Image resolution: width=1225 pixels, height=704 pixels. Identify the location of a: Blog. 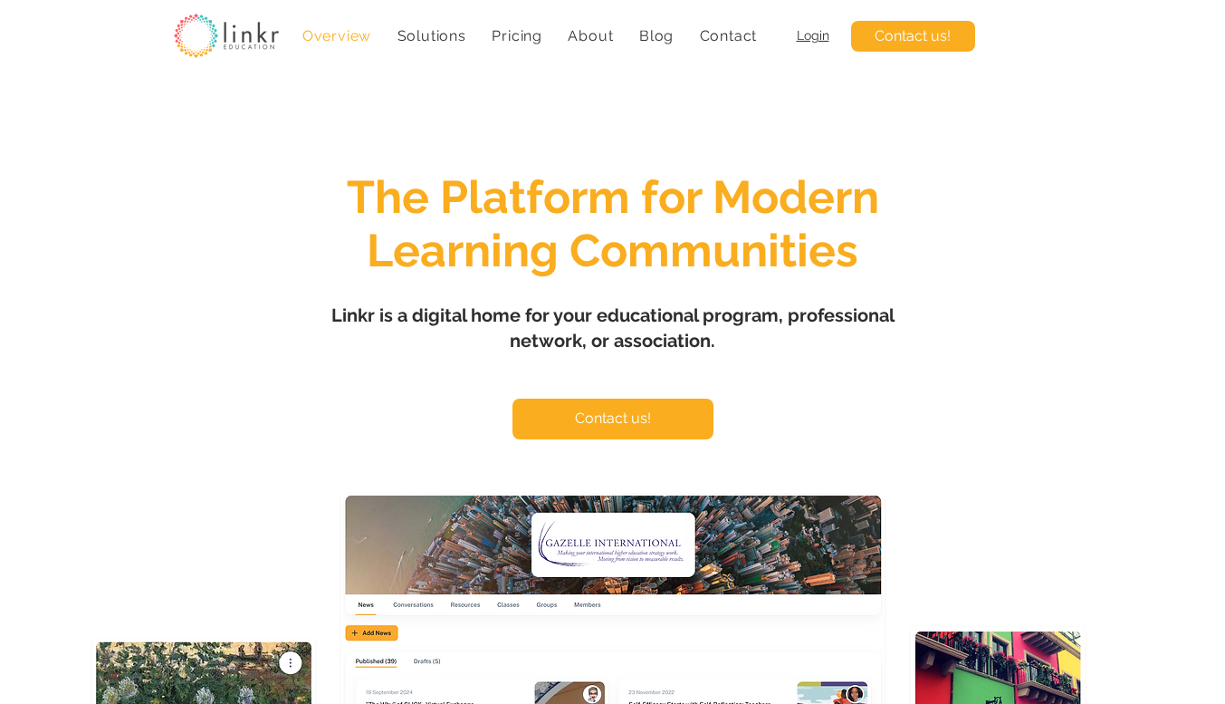
(657, 35).